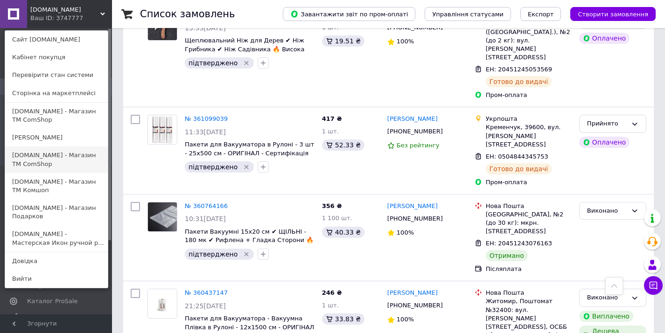 The image size is (665, 333). What do you see at coordinates (50, 18) in the screenshot?
I see `div: Ваш ID: 3747777` at bounding box center [50, 18].